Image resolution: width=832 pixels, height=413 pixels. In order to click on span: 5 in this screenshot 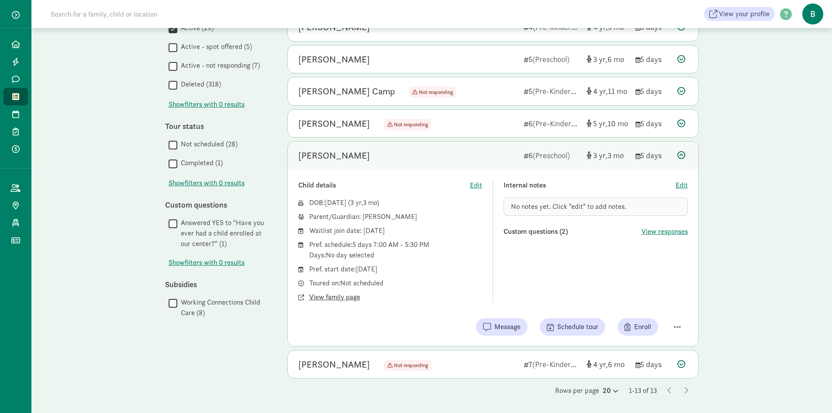, I will do `click(600, 123)`.